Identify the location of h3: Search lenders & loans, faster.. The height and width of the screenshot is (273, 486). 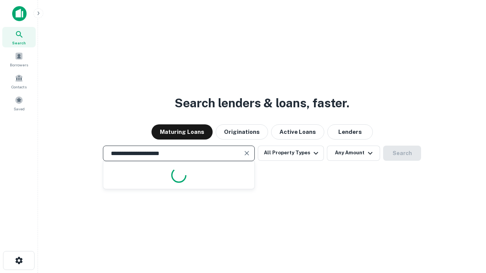
(262, 103).